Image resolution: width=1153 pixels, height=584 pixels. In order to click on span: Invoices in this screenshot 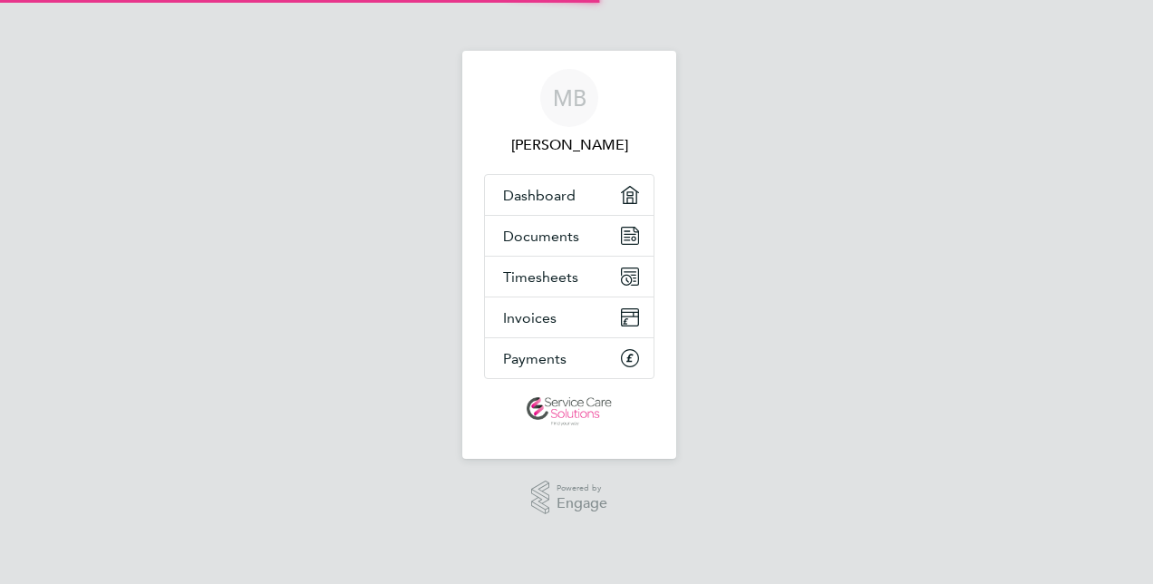, I will do `click(529, 317)`.